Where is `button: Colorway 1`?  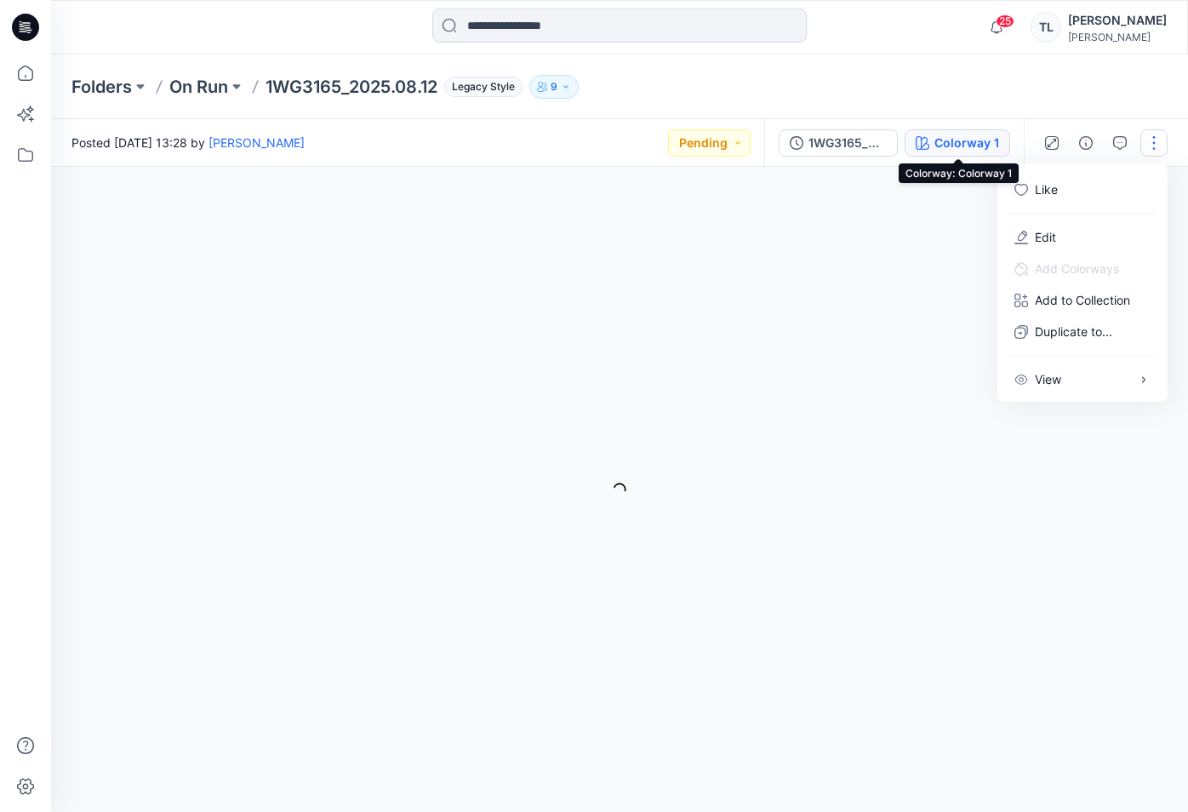
button: Colorway 1 is located at coordinates (957, 143).